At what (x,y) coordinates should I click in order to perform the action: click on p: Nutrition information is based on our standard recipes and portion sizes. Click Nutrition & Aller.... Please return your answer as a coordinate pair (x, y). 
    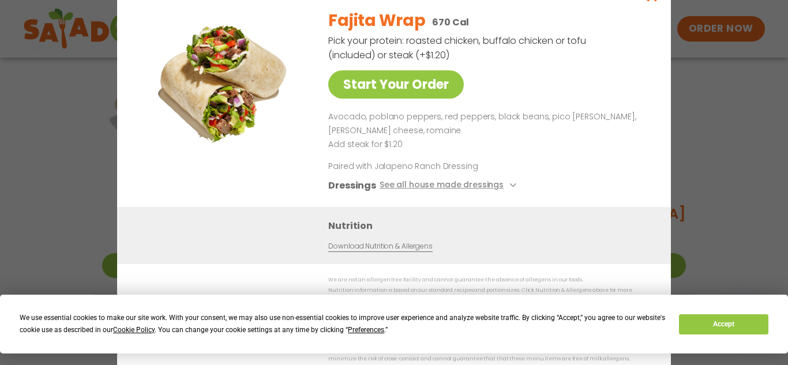
    Looking at the image, I should click on (488, 295).